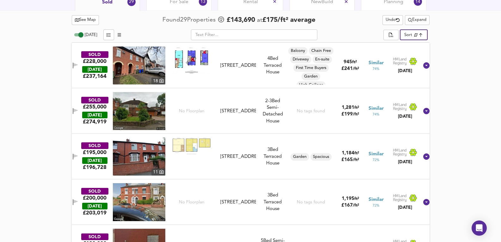 The height and width of the screenshot is (242, 501). What do you see at coordinates (311, 68) in the screenshot?
I see `span: First Time Buyers` at bounding box center [311, 68].